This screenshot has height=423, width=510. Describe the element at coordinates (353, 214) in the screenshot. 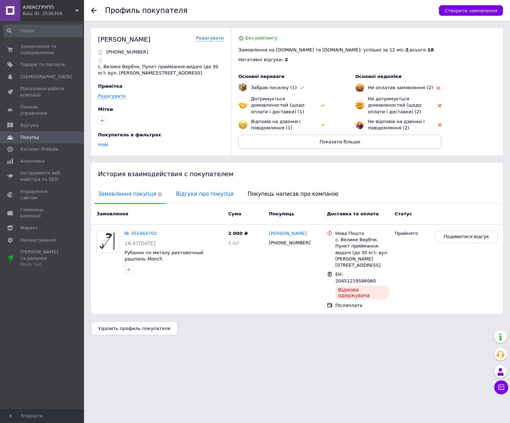

I see `span: Доставка та оплата` at that location.